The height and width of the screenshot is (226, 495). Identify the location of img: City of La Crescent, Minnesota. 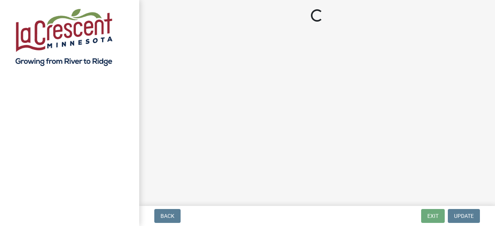
(64, 37).